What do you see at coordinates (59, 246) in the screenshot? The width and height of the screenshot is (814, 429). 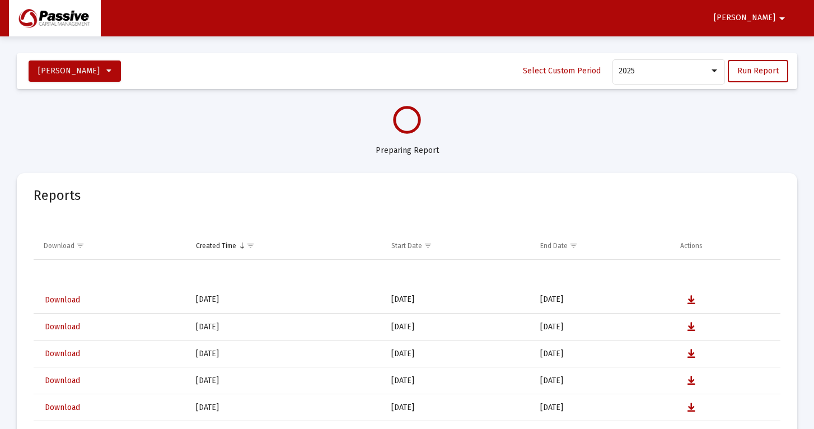 I see `div: Download` at bounding box center [59, 246].